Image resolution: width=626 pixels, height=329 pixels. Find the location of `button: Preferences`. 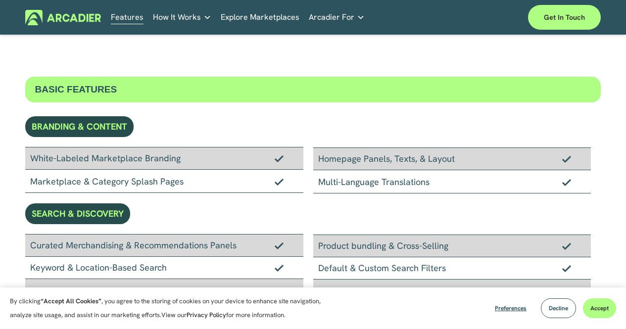

button: Preferences is located at coordinates (511, 308).